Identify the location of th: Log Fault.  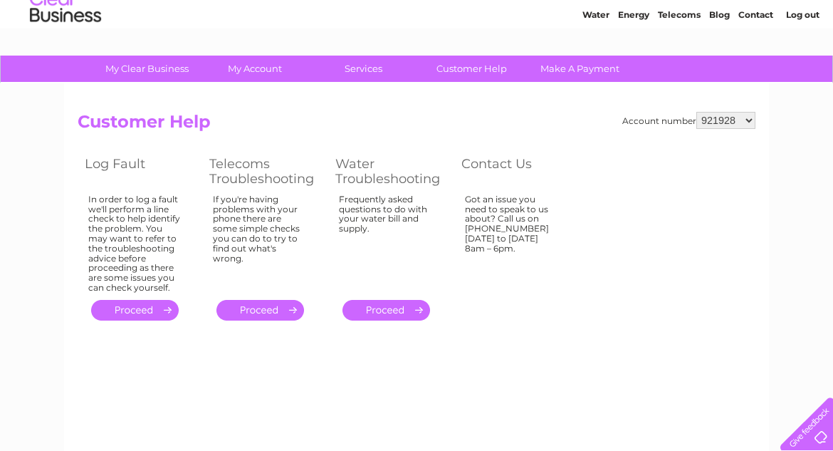
(140, 171).